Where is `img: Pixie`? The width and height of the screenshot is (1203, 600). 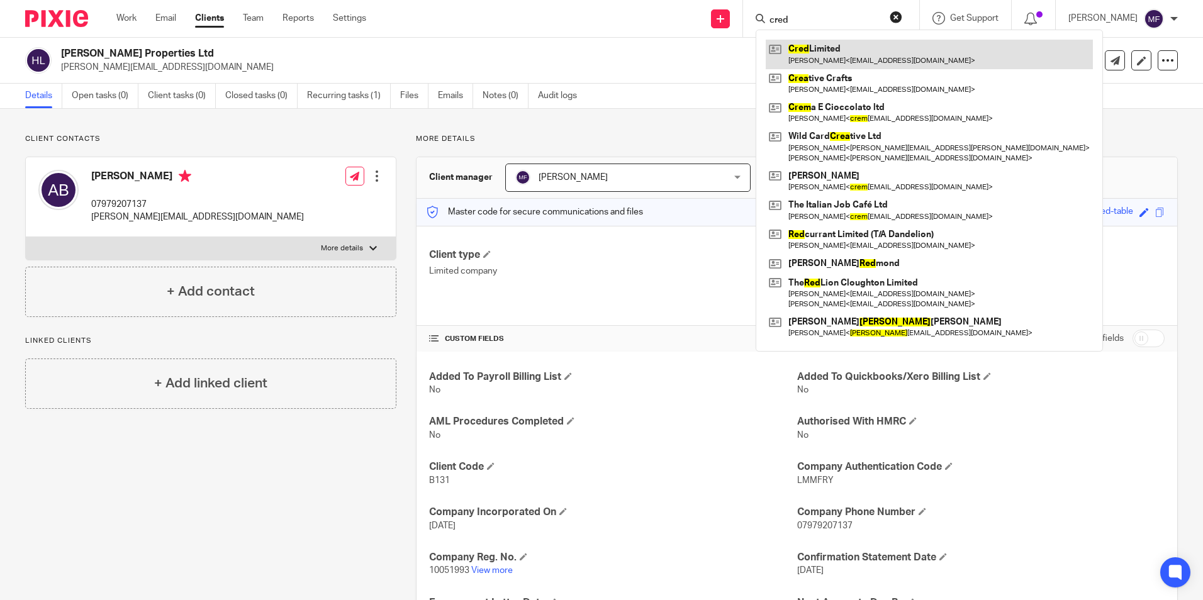 img: Pixie is located at coordinates (57, 18).